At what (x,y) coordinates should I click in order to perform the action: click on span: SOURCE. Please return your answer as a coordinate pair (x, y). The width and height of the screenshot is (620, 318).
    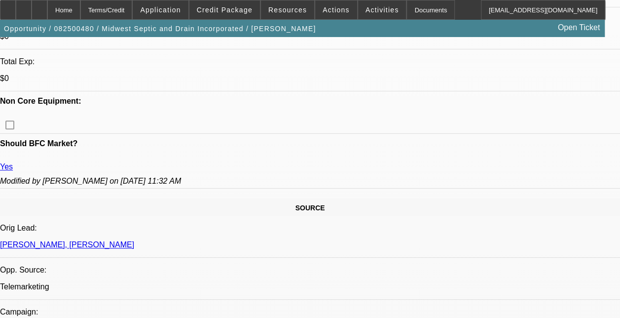
    Looking at the image, I should click on (310, 208).